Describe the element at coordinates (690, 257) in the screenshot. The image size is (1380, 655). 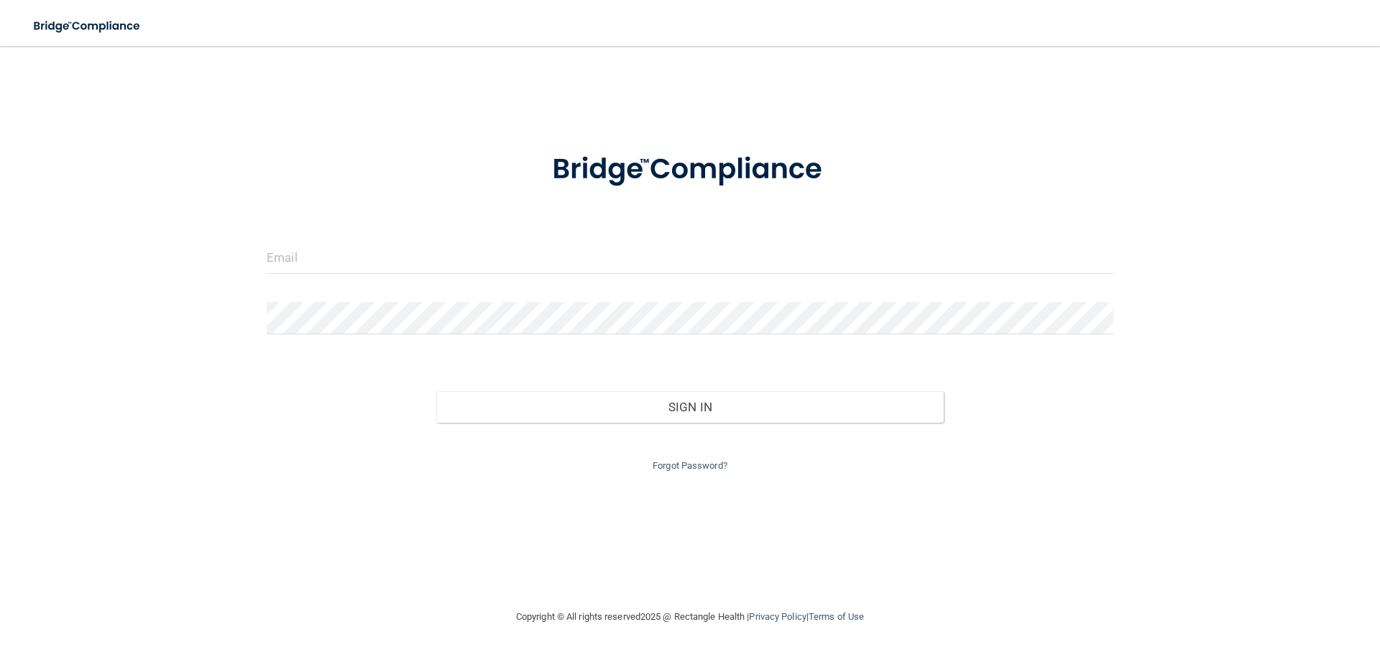
I see `input: Email` at that location.